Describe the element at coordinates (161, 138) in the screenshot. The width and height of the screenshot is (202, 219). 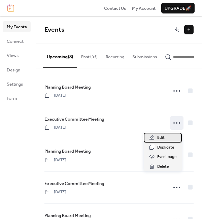
I see `span: Edit` at that location.